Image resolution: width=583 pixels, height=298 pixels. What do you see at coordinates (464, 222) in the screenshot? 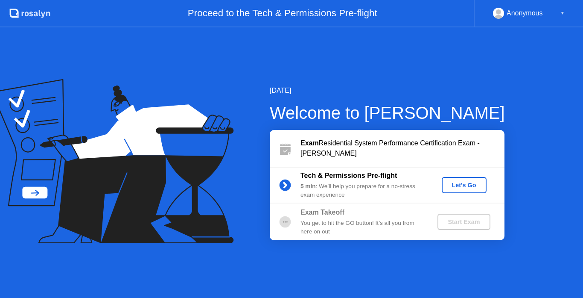
I see `div: Start Exam` at bounding box center [464, 222].